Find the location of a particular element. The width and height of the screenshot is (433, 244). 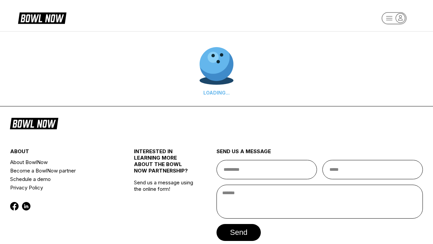

a: Privacy Policy is located at coordinates (62, 187).